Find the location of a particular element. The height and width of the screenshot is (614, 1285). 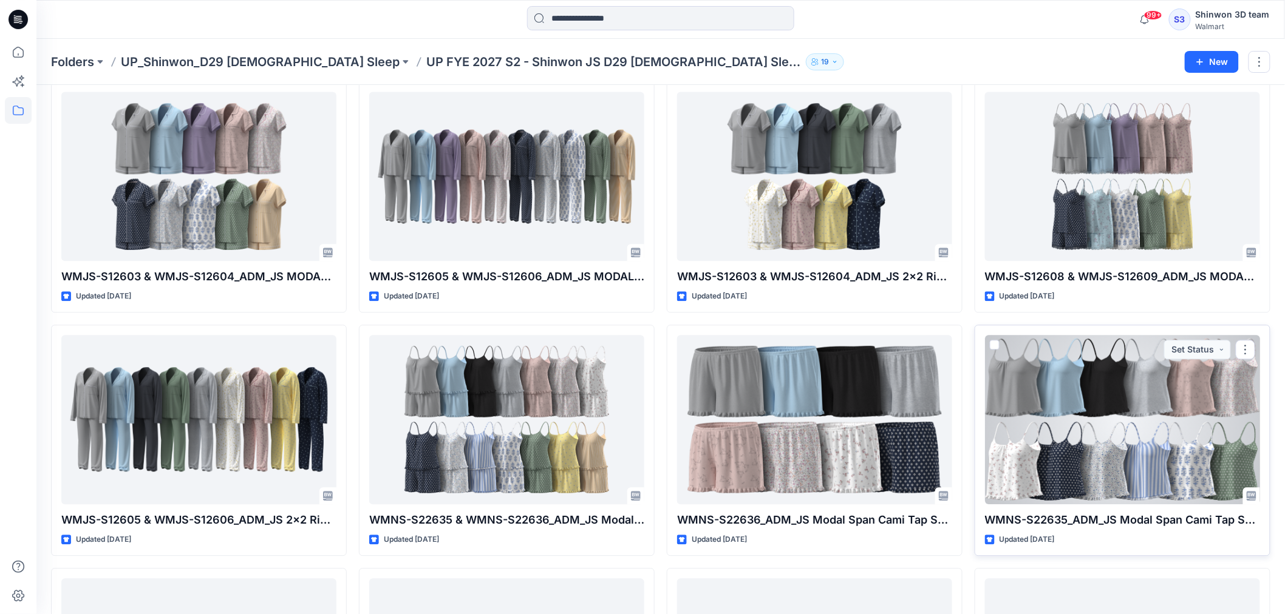

p: 19 is located at coordinates (824, 62).